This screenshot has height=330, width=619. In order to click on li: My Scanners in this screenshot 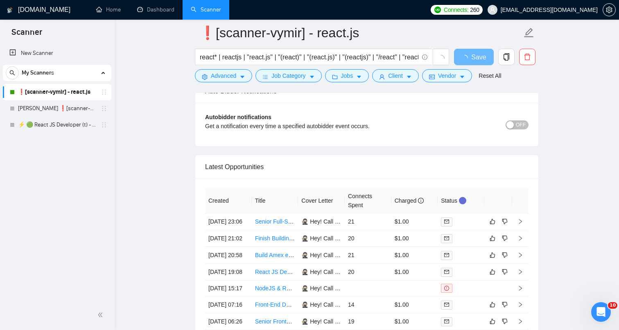, I will do `click(57, 99)`.